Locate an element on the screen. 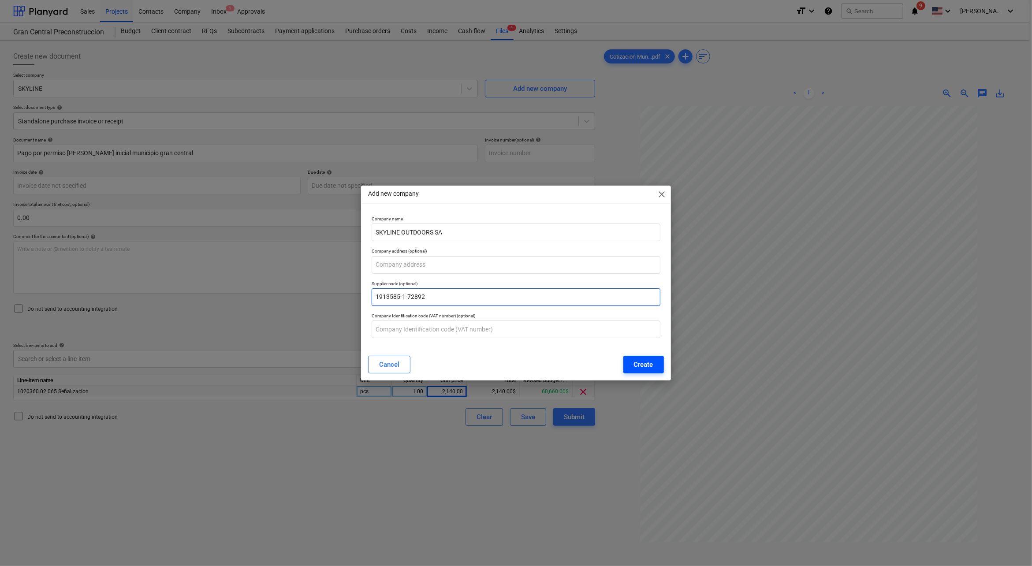 This screenshot has height=566, width=1032. p: Supplier code (optional) is located at coordinates (516, 284).